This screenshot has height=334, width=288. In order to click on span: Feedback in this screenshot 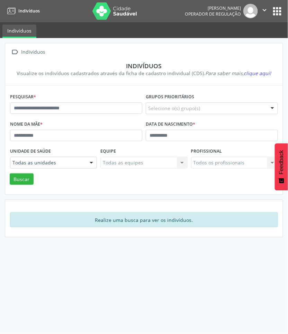, I will do `click(281, 162)`.